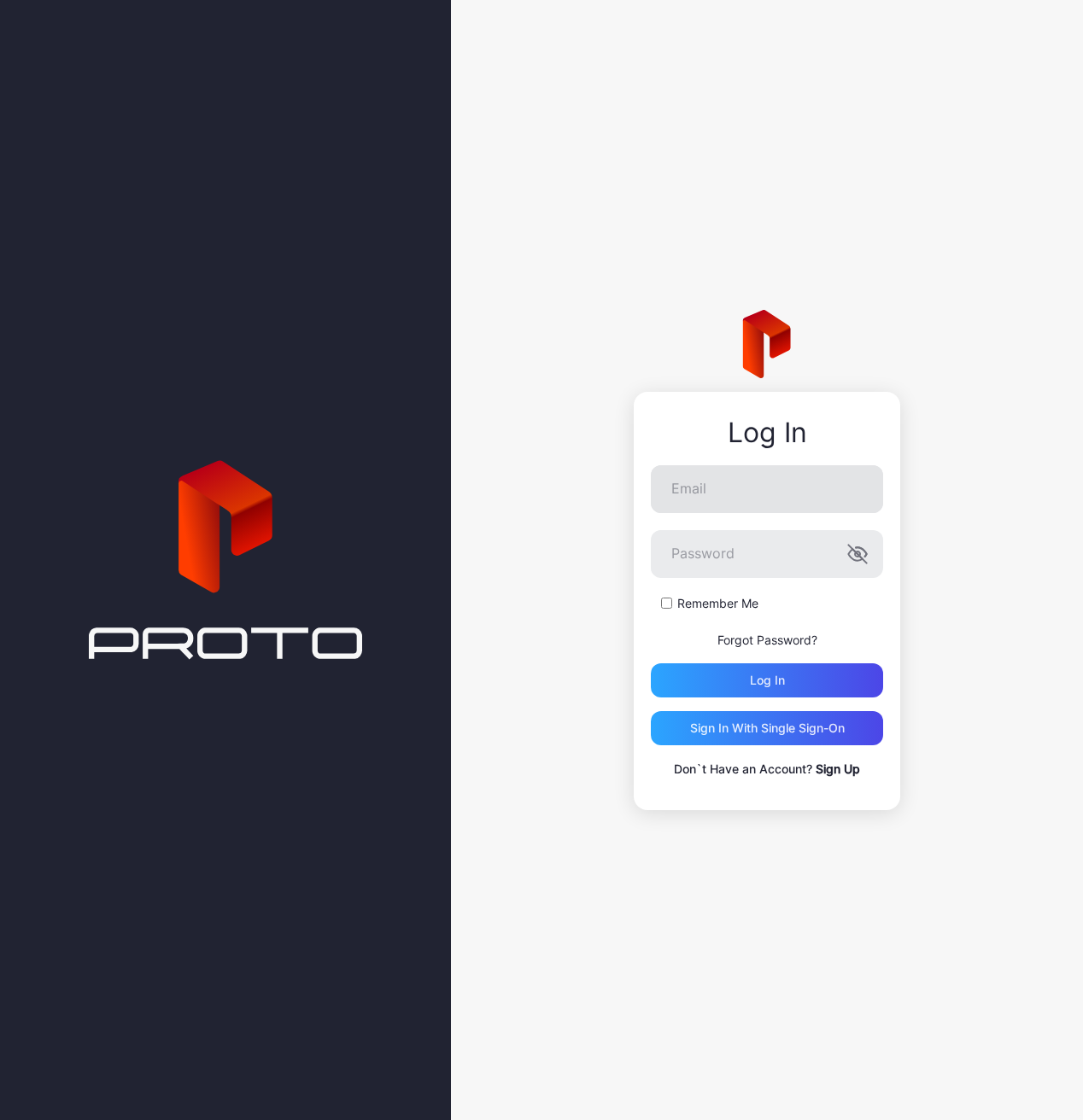 The height and width of the screenshot is (1120, 1083). Describe the element at coordinates (766, 681) in the screenshot. I see `button: Log in` at that location.